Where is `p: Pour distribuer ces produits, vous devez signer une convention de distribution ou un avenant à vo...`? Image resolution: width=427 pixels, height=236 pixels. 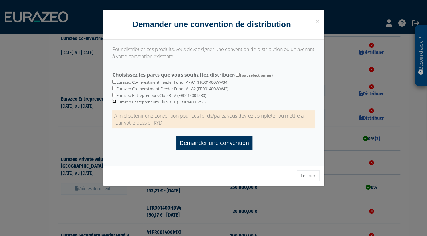
p: Pour distribuer ces produits, vous devez signer une convention de distribution ou un avenant à vo... is located at coordinates (214, 53).